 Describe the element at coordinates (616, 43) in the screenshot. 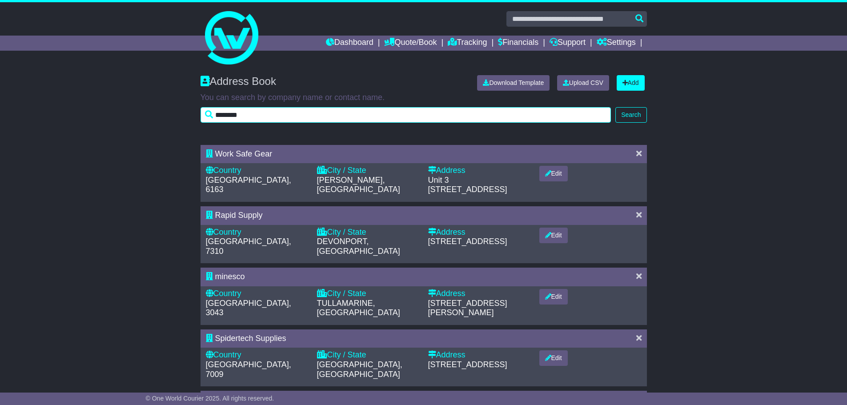

I see `a: Settings` at that location.